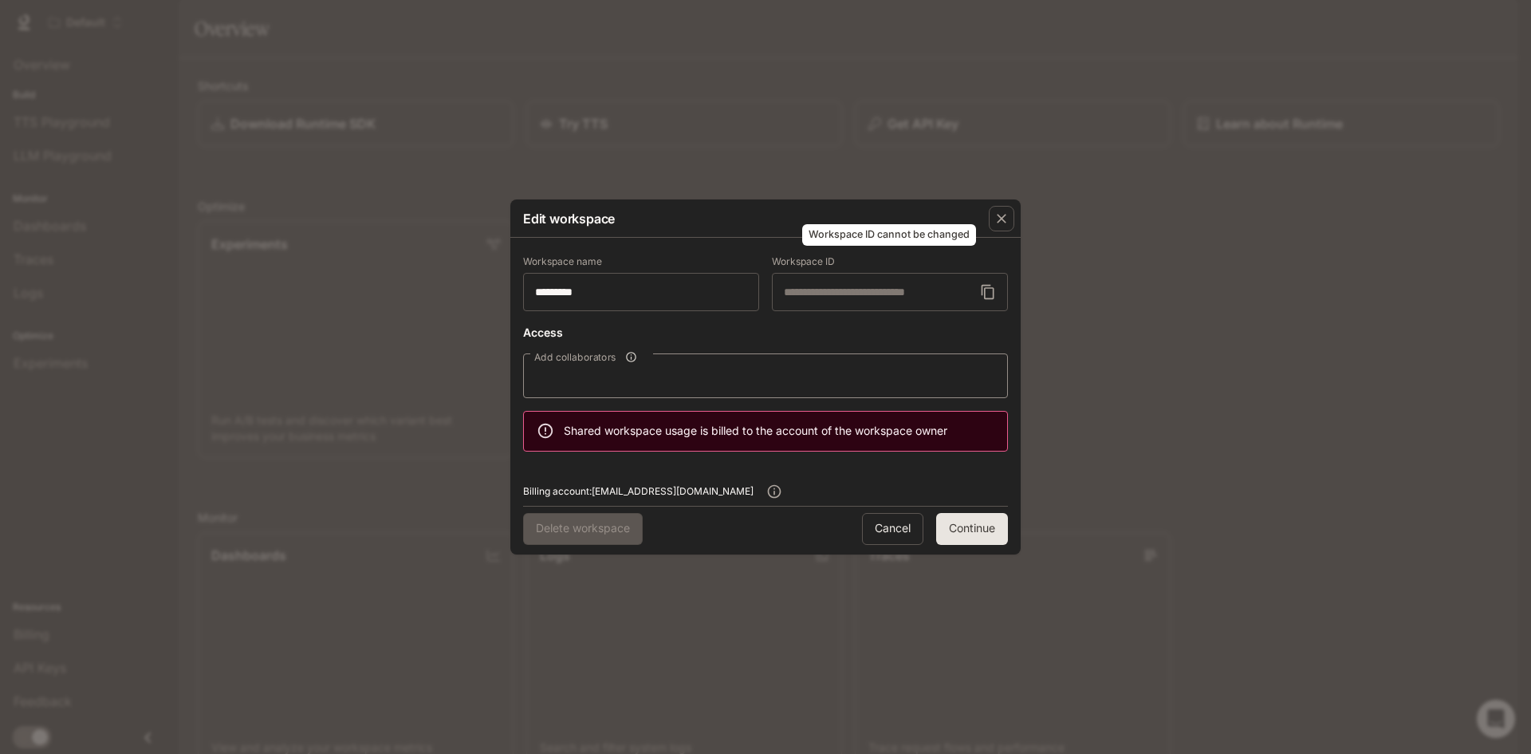 The image size is (1531, 754). I want to click on span: You cannot delete your only workspace. Please create another workspace before deleting this works..., so click(583, 529).